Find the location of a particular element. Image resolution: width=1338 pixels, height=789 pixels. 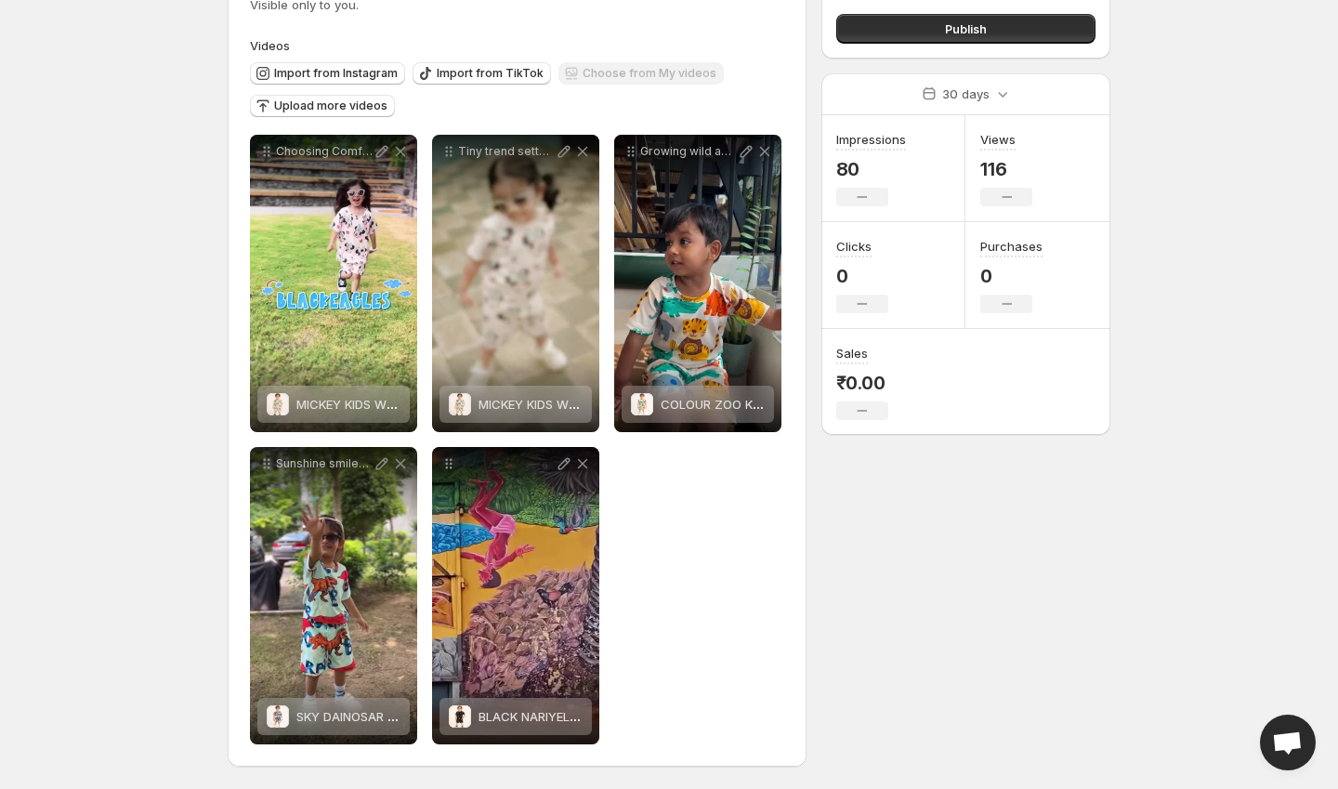

span: Videos is located at coordinates (269, 46).